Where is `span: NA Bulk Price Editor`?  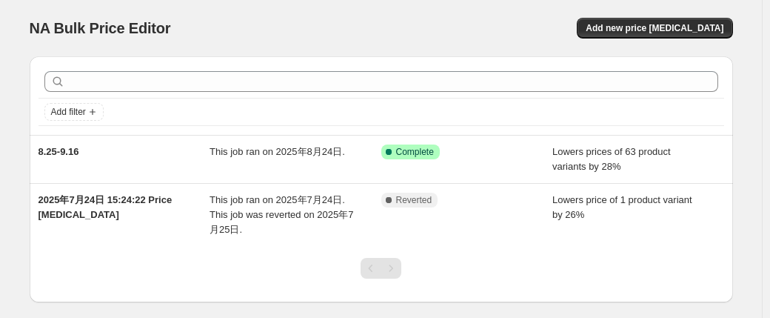
span: NA Bulk Price Editor is located at coordinates (100, 28).